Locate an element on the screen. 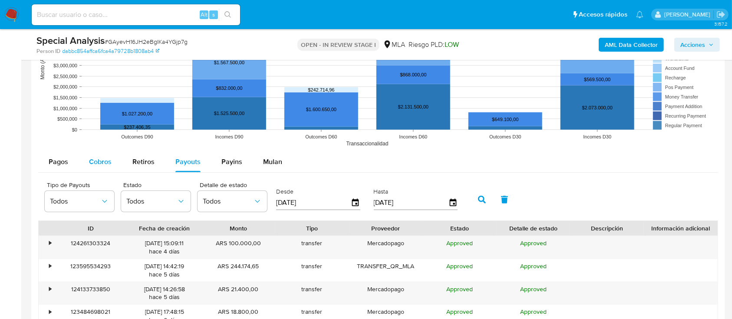 The image size is (732, 319). b: Special Analysis is located at coordinates (70, 40).